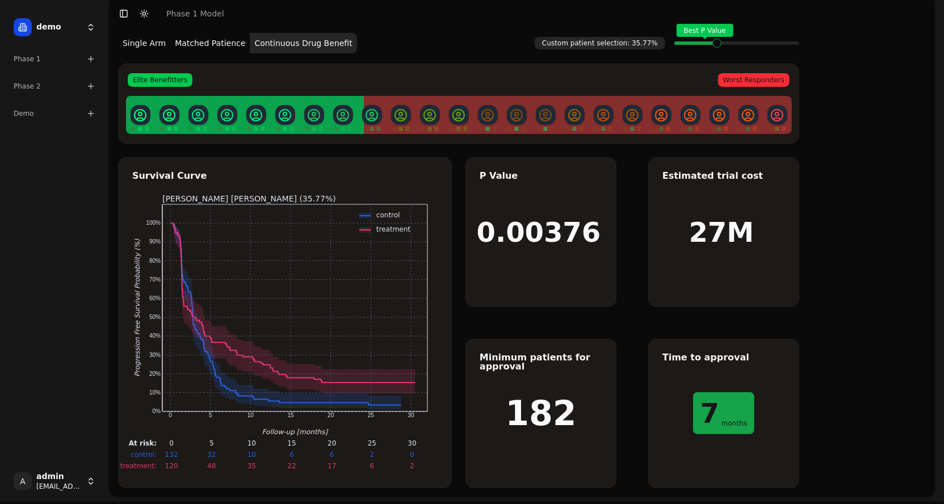  What do you see at coordinates (54, 86) in the screenshot?
I see `div: Phase 2` at bounding box center [54, 86].